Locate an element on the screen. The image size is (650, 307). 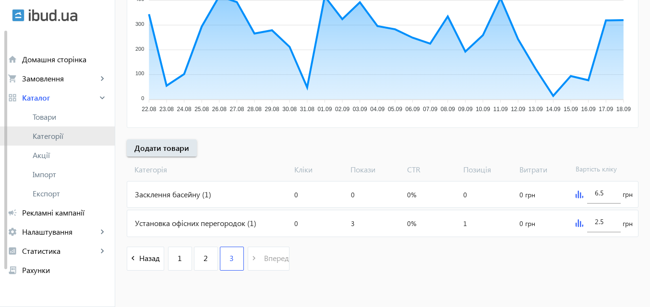
div: Установка офісних перегородок (1) is located at coordinates (209, 224).